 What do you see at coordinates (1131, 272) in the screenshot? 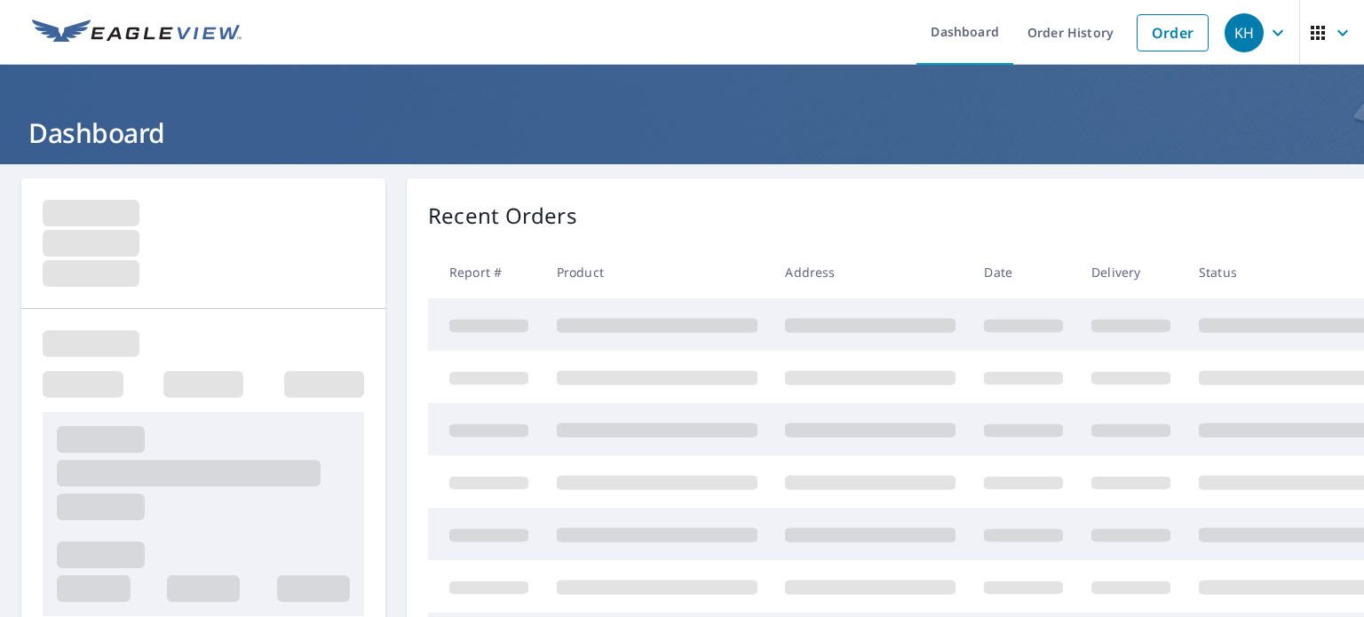
I see `th: Delivery` at bounding box center [1131, 272].